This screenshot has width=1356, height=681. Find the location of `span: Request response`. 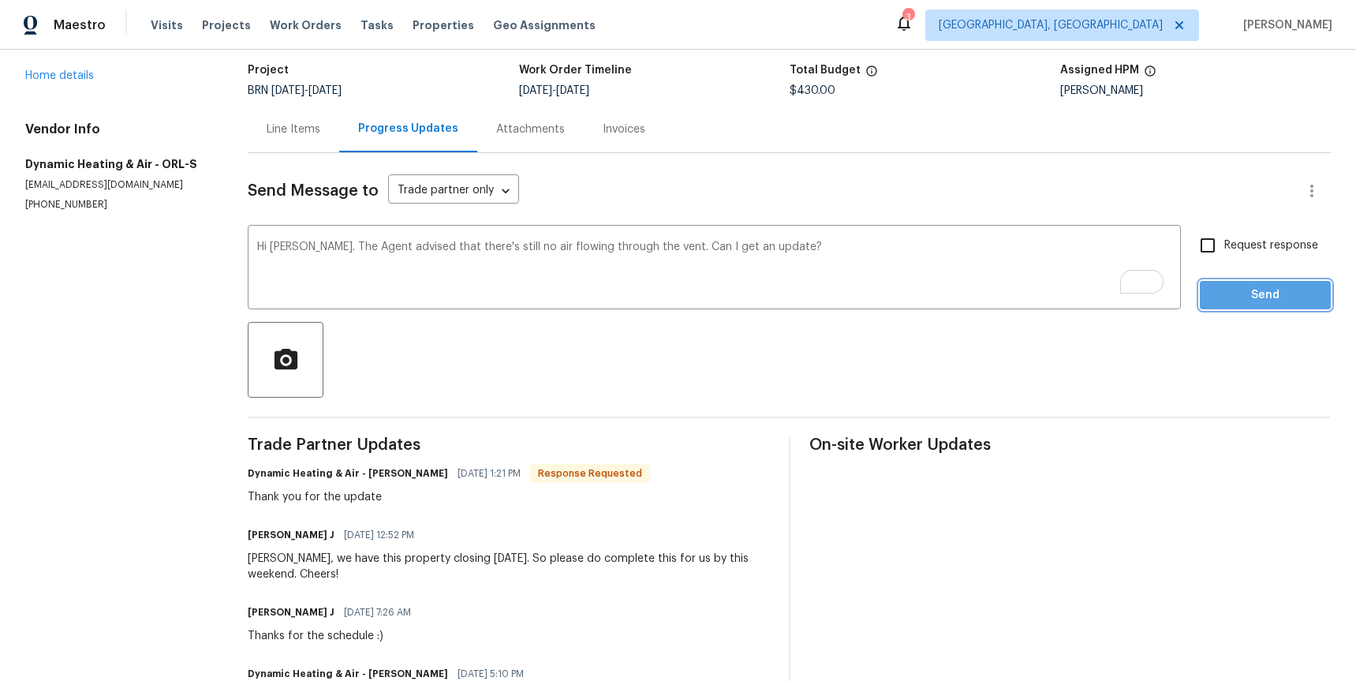

span: Request response is located at coordinates (1271, 245).